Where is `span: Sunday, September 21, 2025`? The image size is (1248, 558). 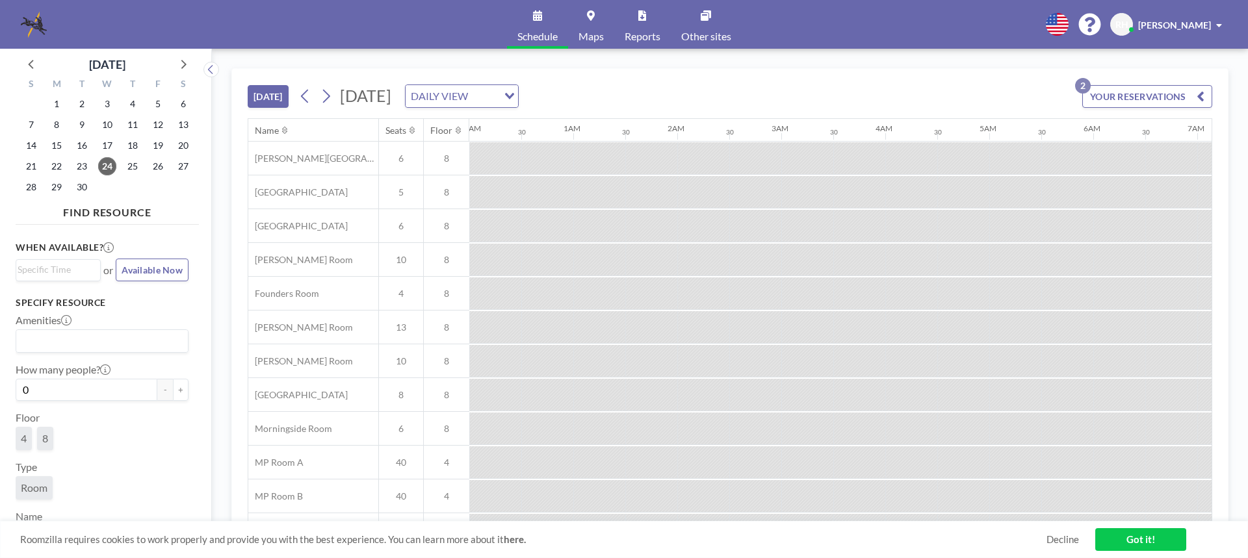 span: Sunday, September 21, 2025 is located at coordinates (31, 166).